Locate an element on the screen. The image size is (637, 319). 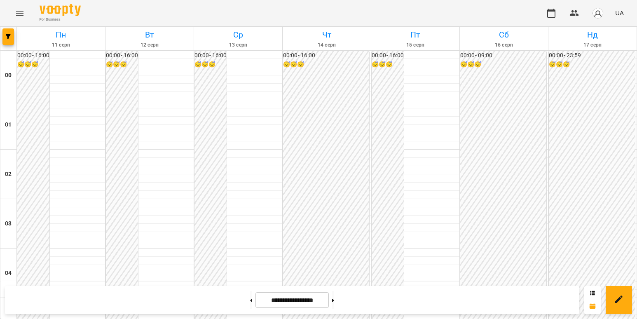
h6: 13 серп is located at coordinates (238, 45).